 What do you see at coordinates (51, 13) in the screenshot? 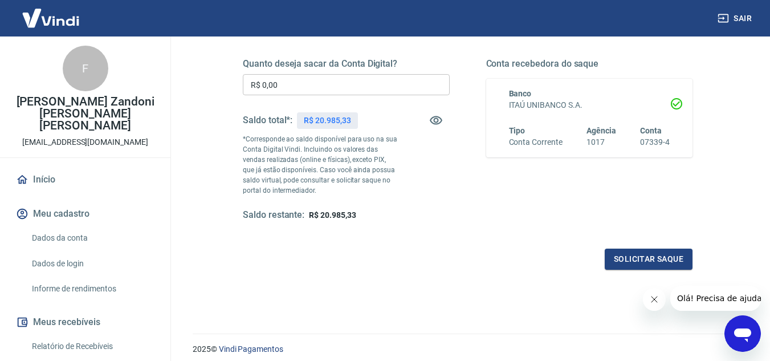
I see `span: Olá! Precisa de ajuda?` at bounding box center [51, 13].